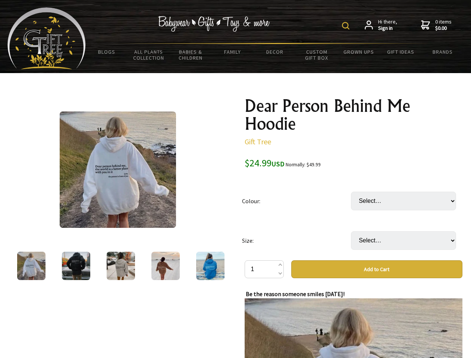  What do you see at coordinates (437, 25) in the screenshot?
I see `a: 0 items$0.00` at bounding box center [437, 25].